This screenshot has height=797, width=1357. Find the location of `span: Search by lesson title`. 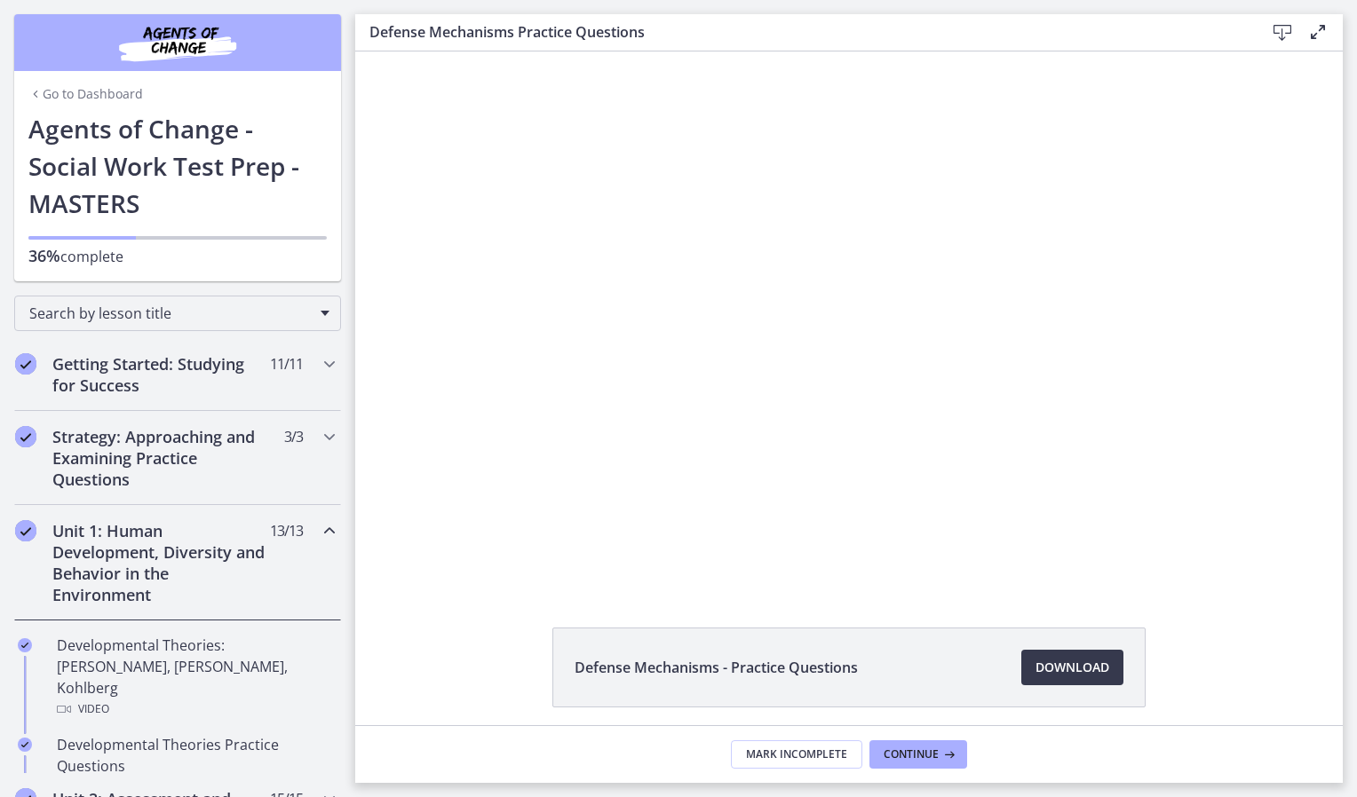

span: Search by lesson title is located at coordinates (170, 313).